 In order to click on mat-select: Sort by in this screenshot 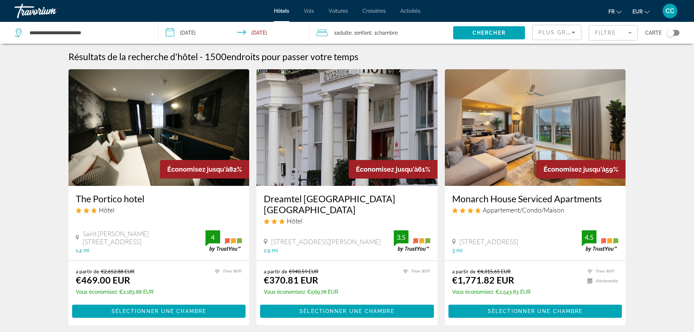, I will do `click(556, 32)`.